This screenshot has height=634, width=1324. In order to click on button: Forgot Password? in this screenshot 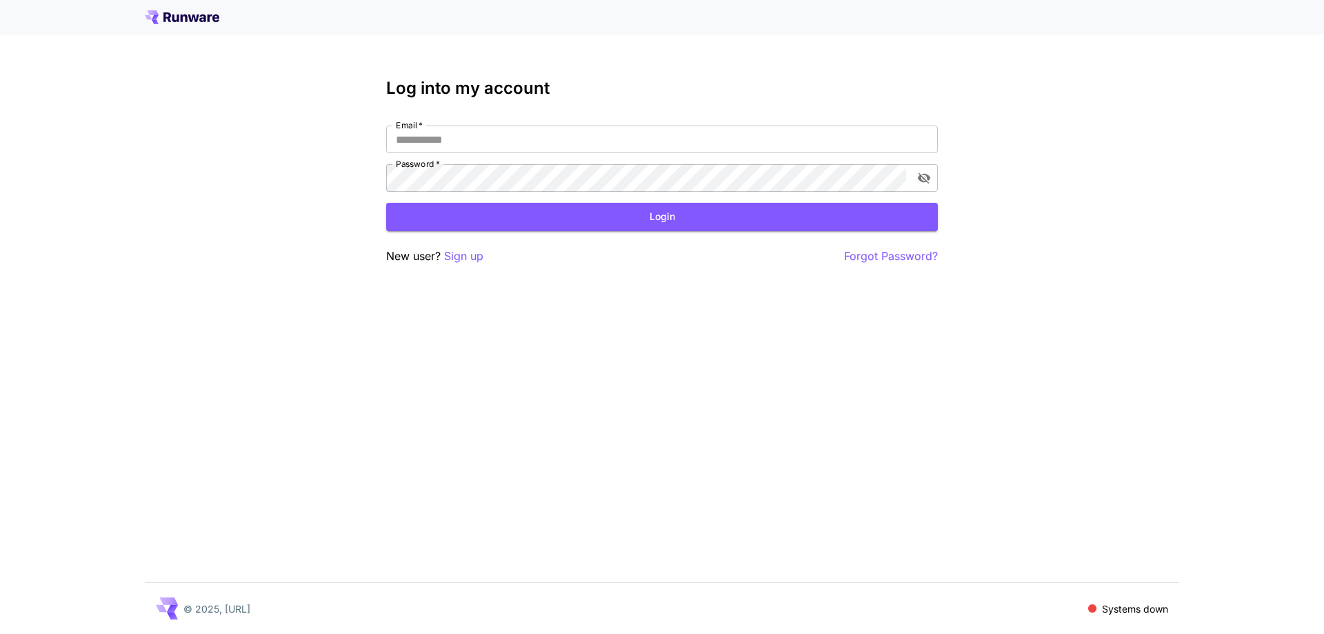, I will do `click(891, 256)`.